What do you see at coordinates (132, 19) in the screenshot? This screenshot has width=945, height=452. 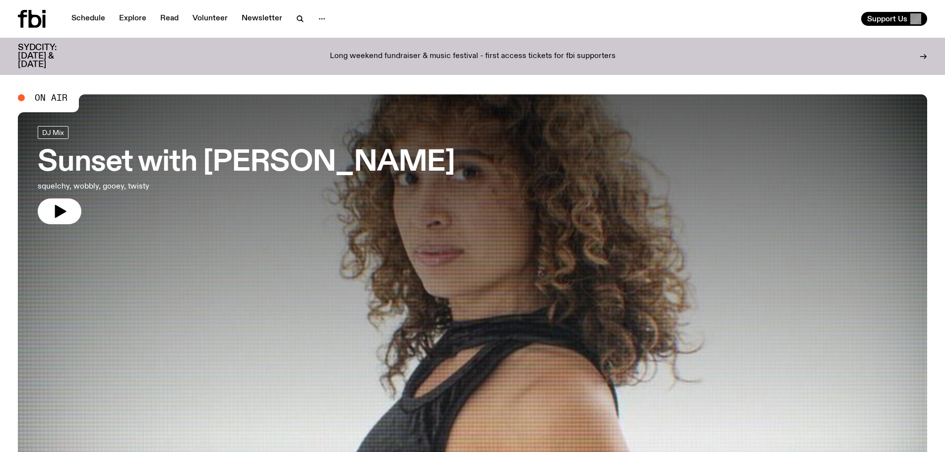 I see `a: Explore` at bounding box center [132, 19].